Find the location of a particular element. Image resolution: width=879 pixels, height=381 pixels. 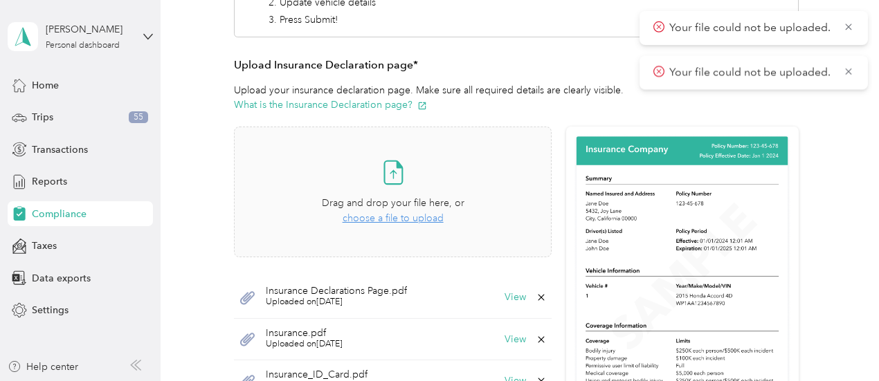

span: Data exports is located at coordinates (61, 278).